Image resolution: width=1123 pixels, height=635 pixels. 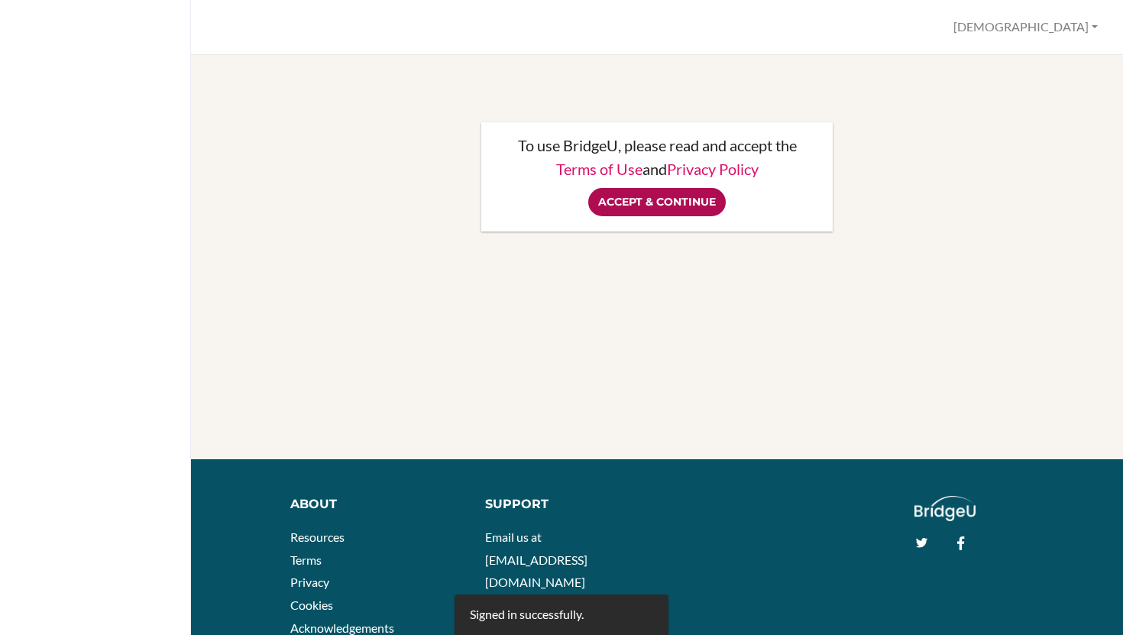 What do you see at coordinates (657, 169) in the screenshot?
I see `p: and` at bounding box center [657, 169].